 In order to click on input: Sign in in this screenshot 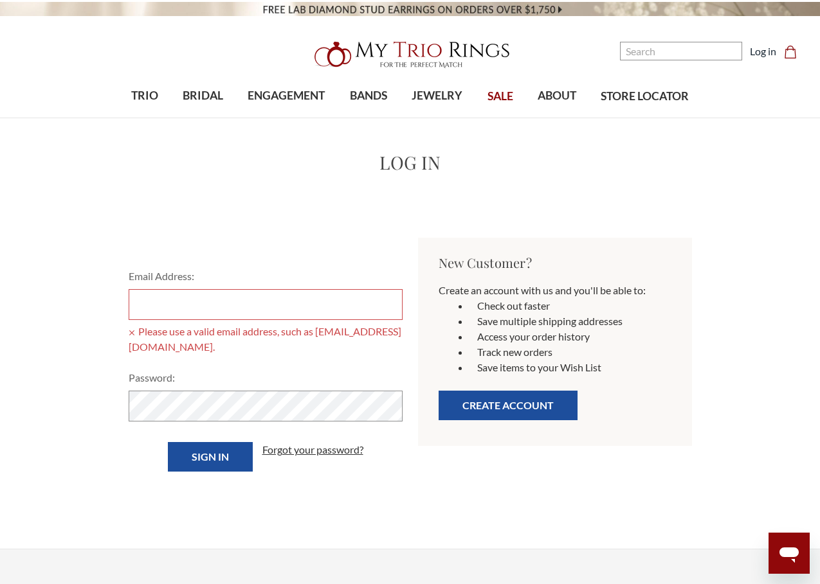, I will do `click(210, 457)`.